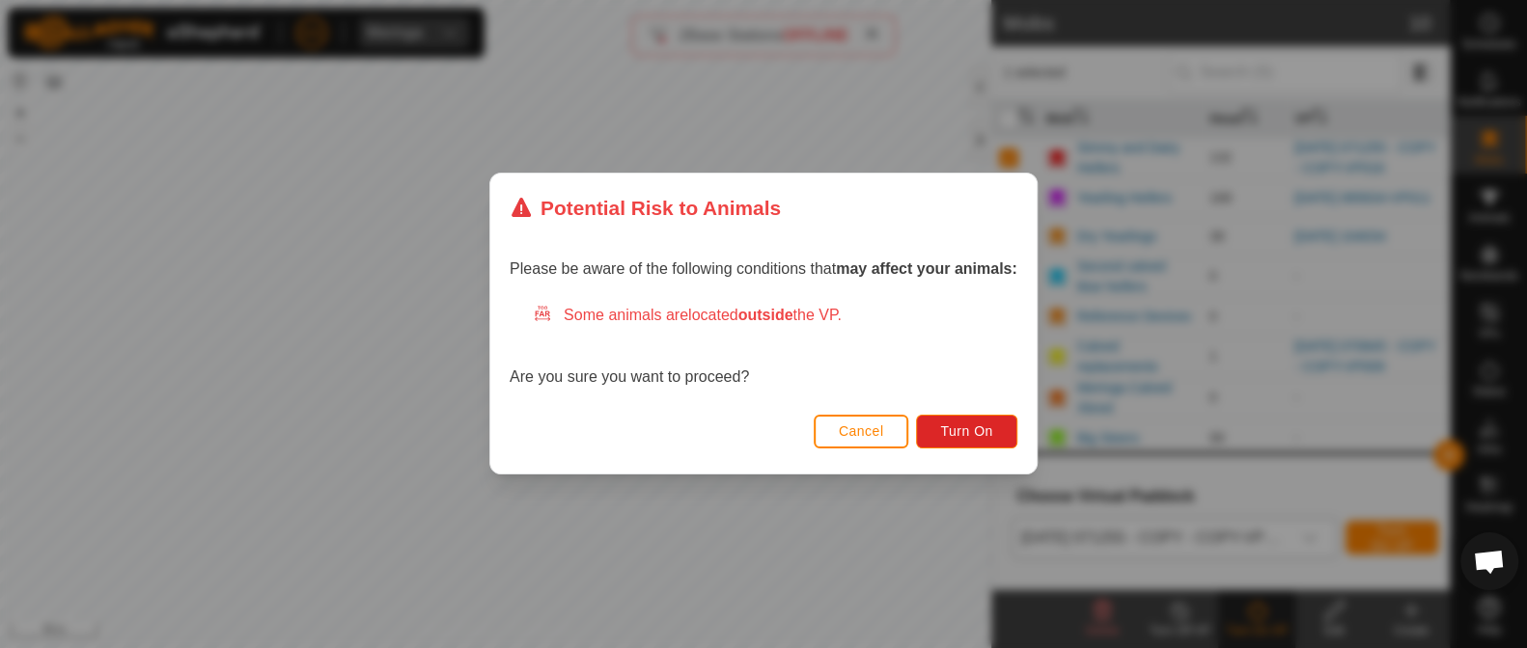 This screenshot has height=648, width=1527. I want to click on strong: may affect your animals:, so click(926, 269).